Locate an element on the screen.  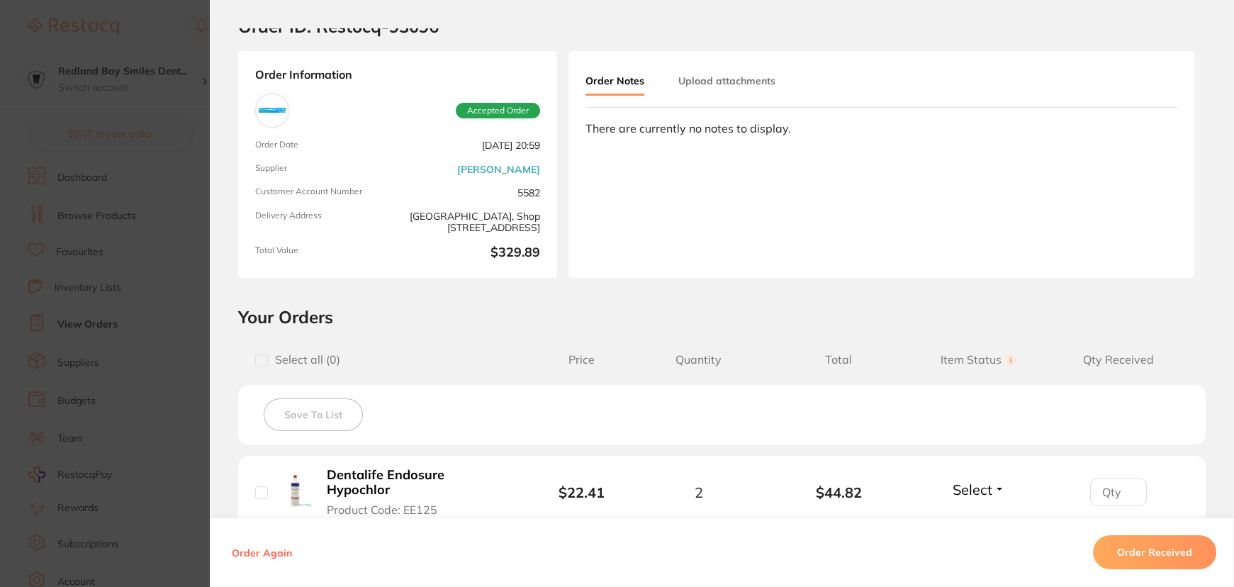
b: $44.82 is located at coordinates (839, 492).